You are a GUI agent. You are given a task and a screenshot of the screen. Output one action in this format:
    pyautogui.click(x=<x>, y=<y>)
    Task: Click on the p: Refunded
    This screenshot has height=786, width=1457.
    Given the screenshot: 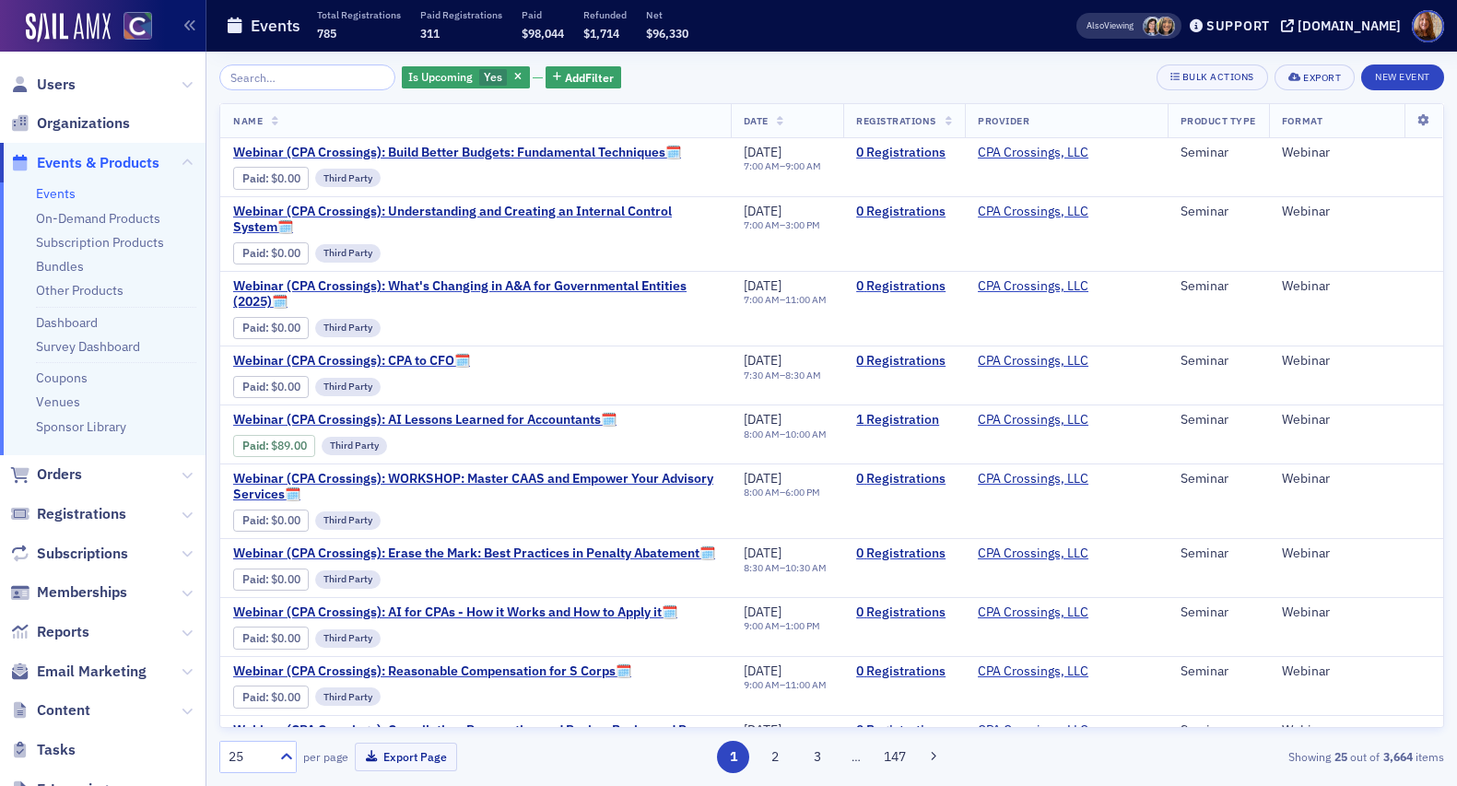 What is the action you would take?
    pyautogui.click(x=604, y=15)
    